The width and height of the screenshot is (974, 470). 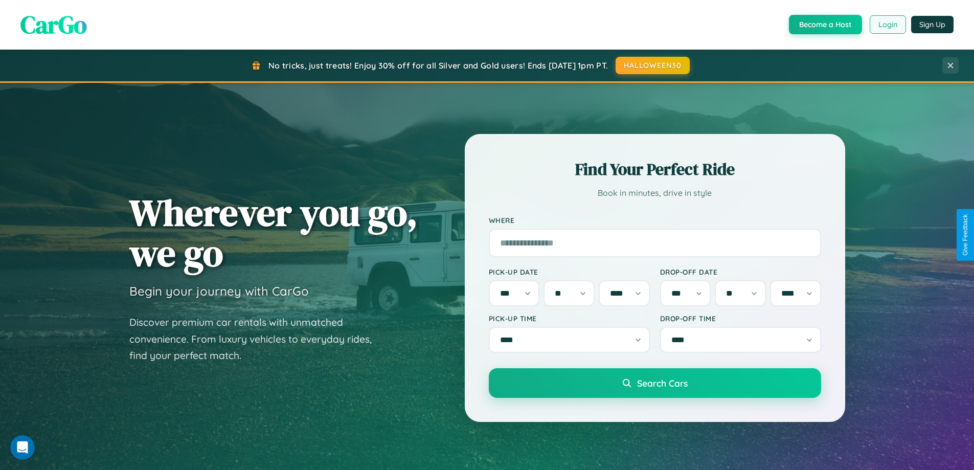 I want to click on button: HALLOWEEN30, so click(x=653, y=65).